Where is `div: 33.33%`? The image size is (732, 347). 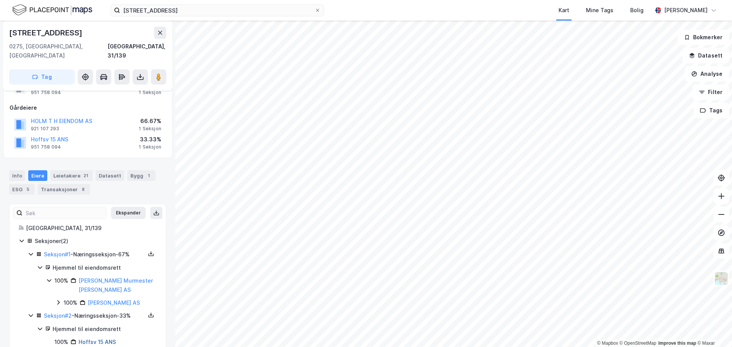
div: 33.33% is located at coordinates (150, 139).